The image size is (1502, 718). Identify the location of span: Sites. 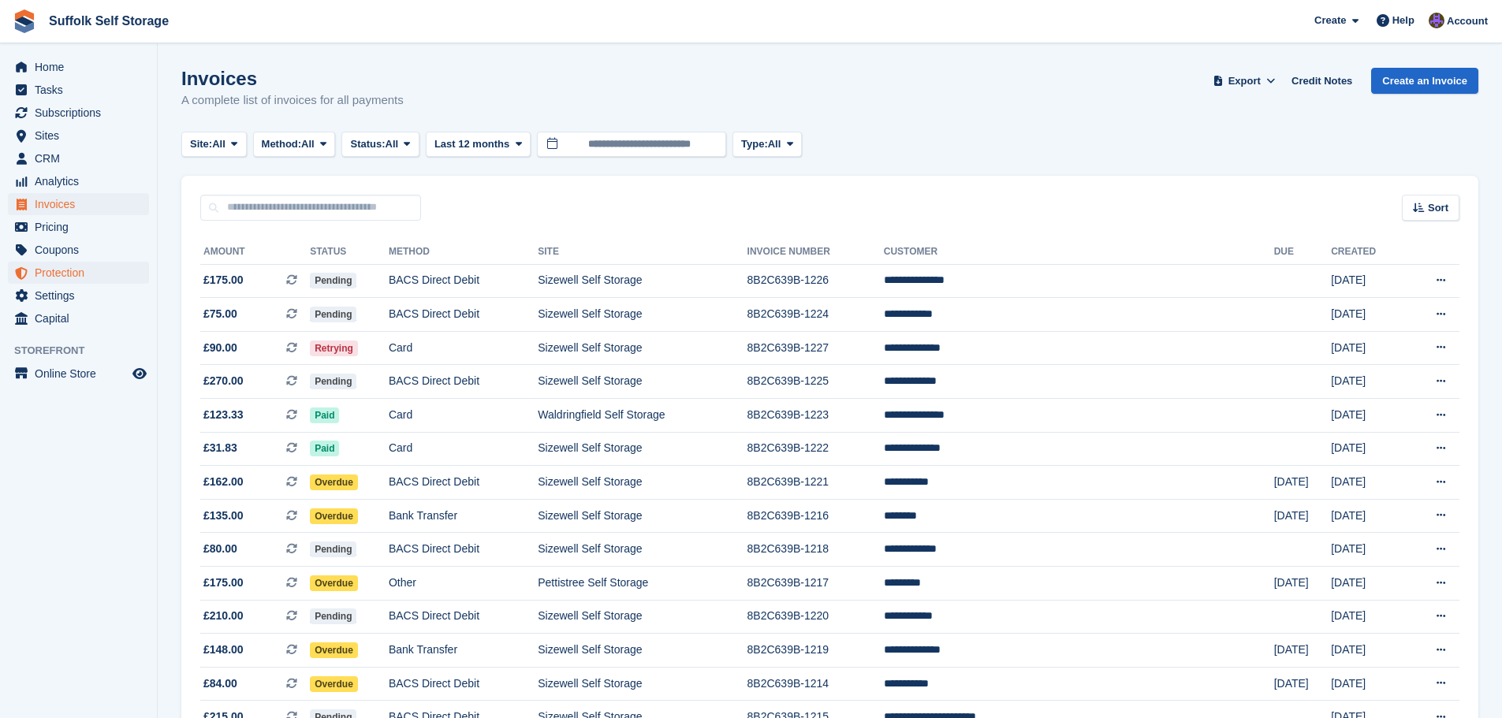
(82, 136).